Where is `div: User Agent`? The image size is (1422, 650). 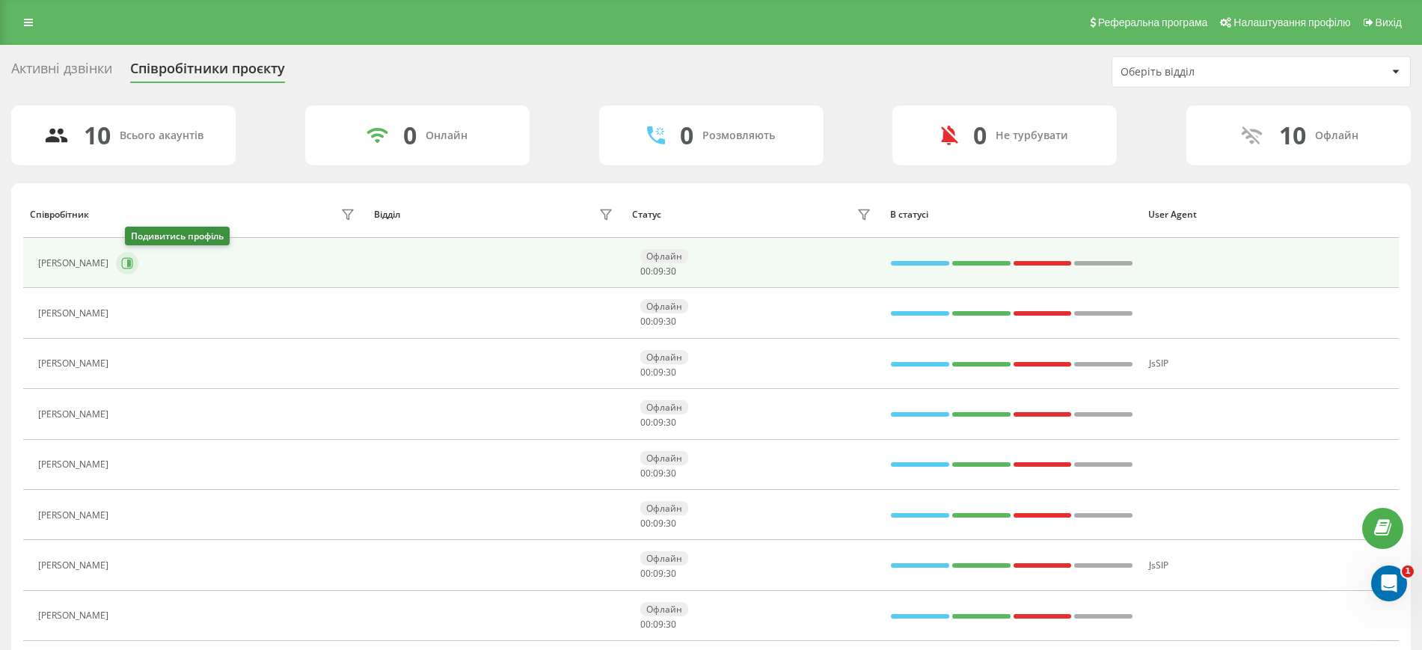 div: User Agent is located at coordinates (1270, 215).